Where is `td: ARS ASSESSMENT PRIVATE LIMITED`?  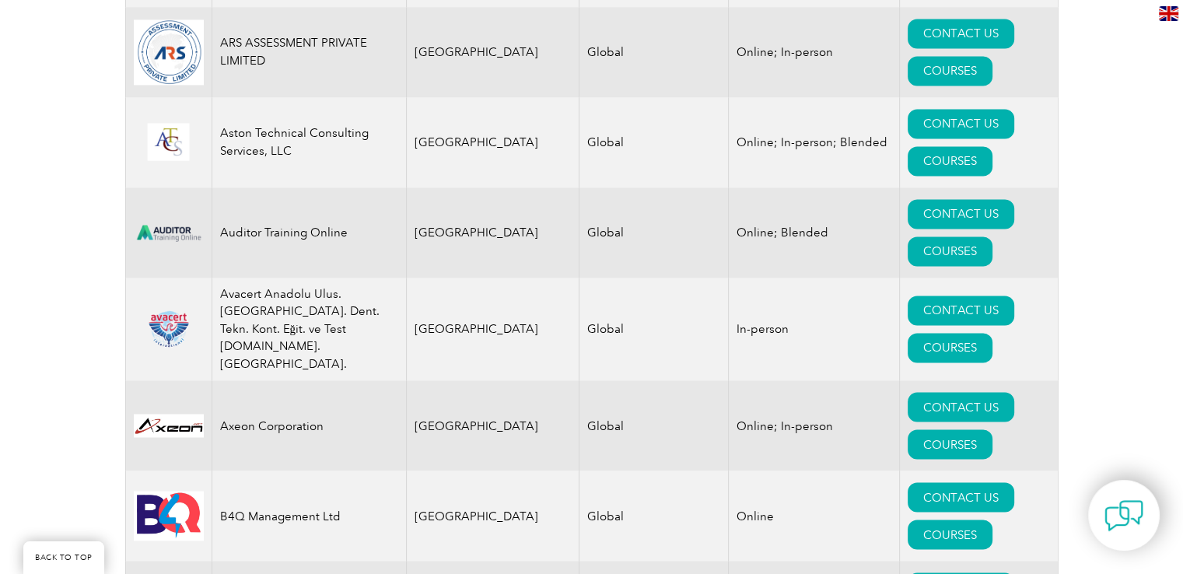
td: ARS ASSESSMENT PRIVATE LIMITED is located at coordinates (309, 52).